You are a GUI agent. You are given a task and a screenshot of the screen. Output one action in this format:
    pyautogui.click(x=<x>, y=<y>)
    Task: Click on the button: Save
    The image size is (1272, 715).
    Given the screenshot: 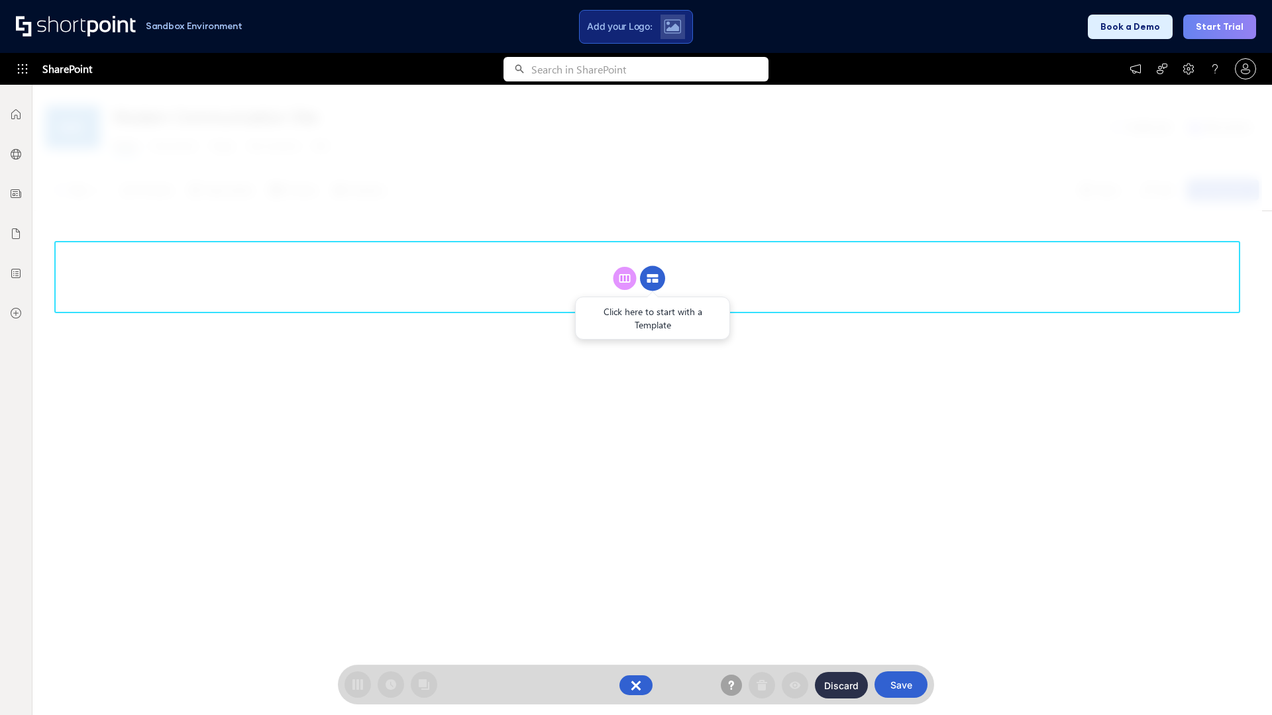 What is the action you would take?
    pyautogui.click(x=901, y=685)
    